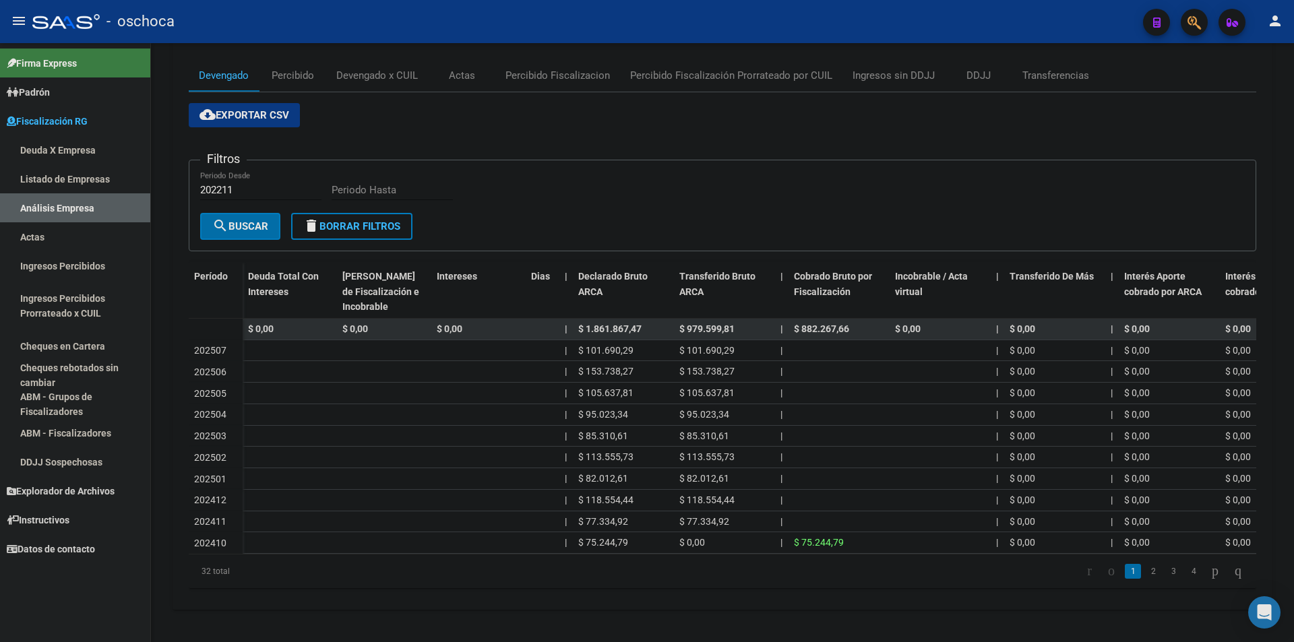  Describe the element at coordinates (210, 543) in the screenshot. I see `span: 202410` at that location.